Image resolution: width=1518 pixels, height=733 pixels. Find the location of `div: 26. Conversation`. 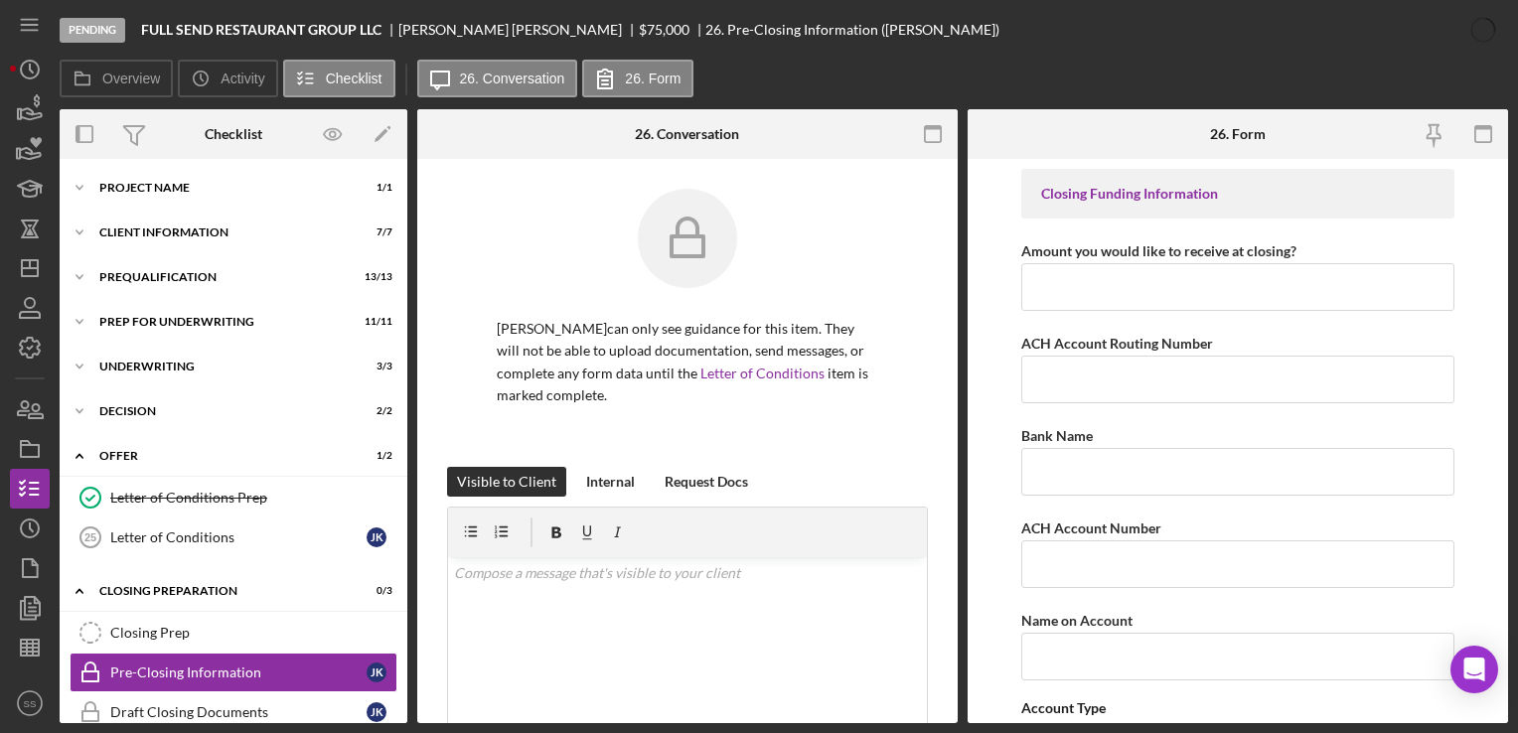

div: 26. Conversation is located at coordinates (686, 134).